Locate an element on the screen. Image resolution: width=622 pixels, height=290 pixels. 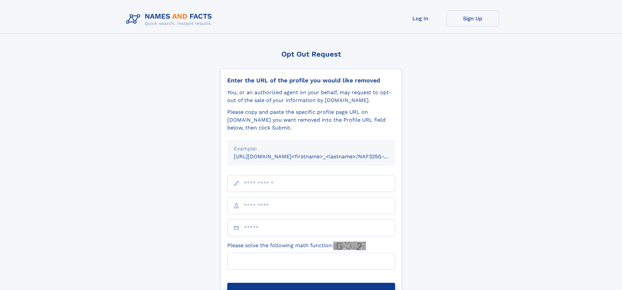
label: Please solve the following math function: is located at coordinates (297, 246).